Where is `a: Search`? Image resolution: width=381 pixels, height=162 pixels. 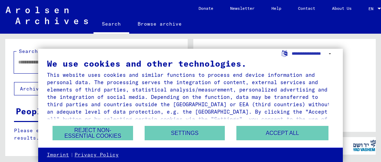
a: Search is located at coordinates (111, 24).